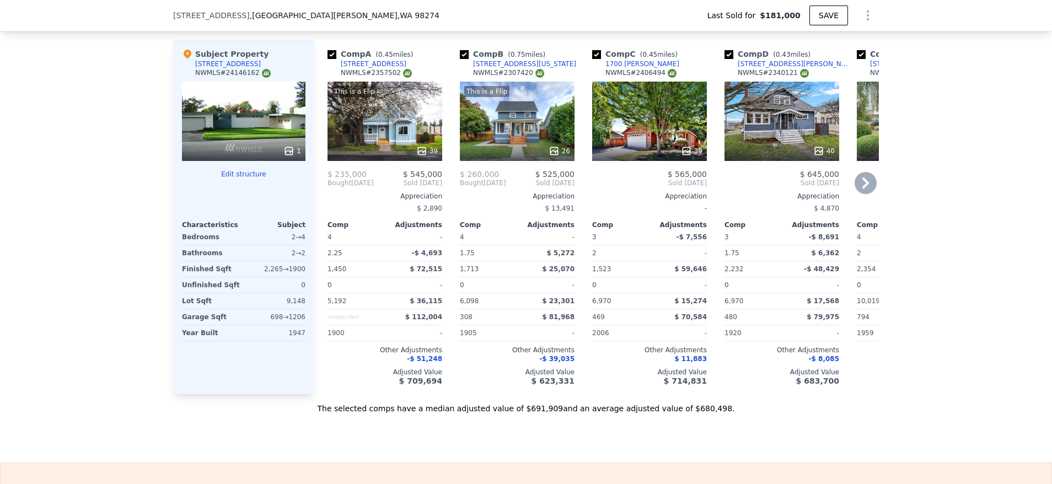 This screenshot has height=484, width=1052. I want to click on span: $ 525,000, so click(554, 174).